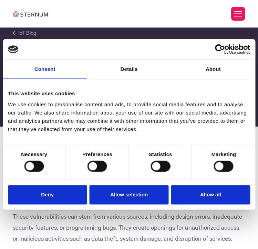  I want to click on a: About, so click(213, 69).